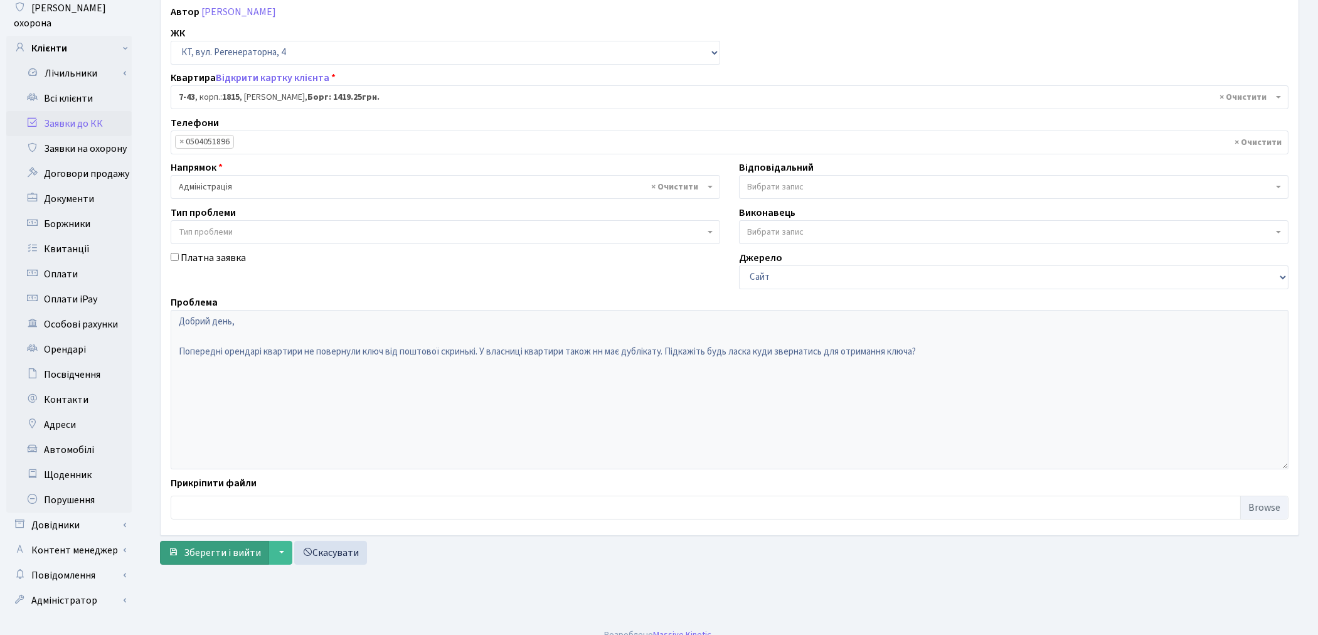  I want to click on a: Скасувати, so click(331, 553).